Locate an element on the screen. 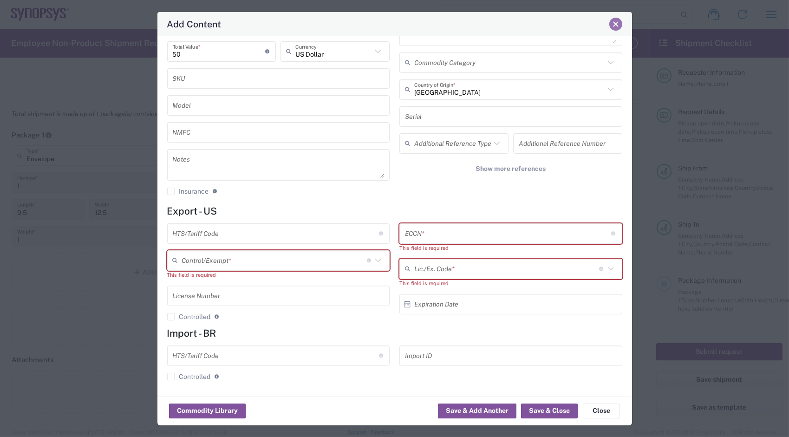 The width and height of the screenshot is (789, 437). label: Insurance is located at coordinates (188, 191).